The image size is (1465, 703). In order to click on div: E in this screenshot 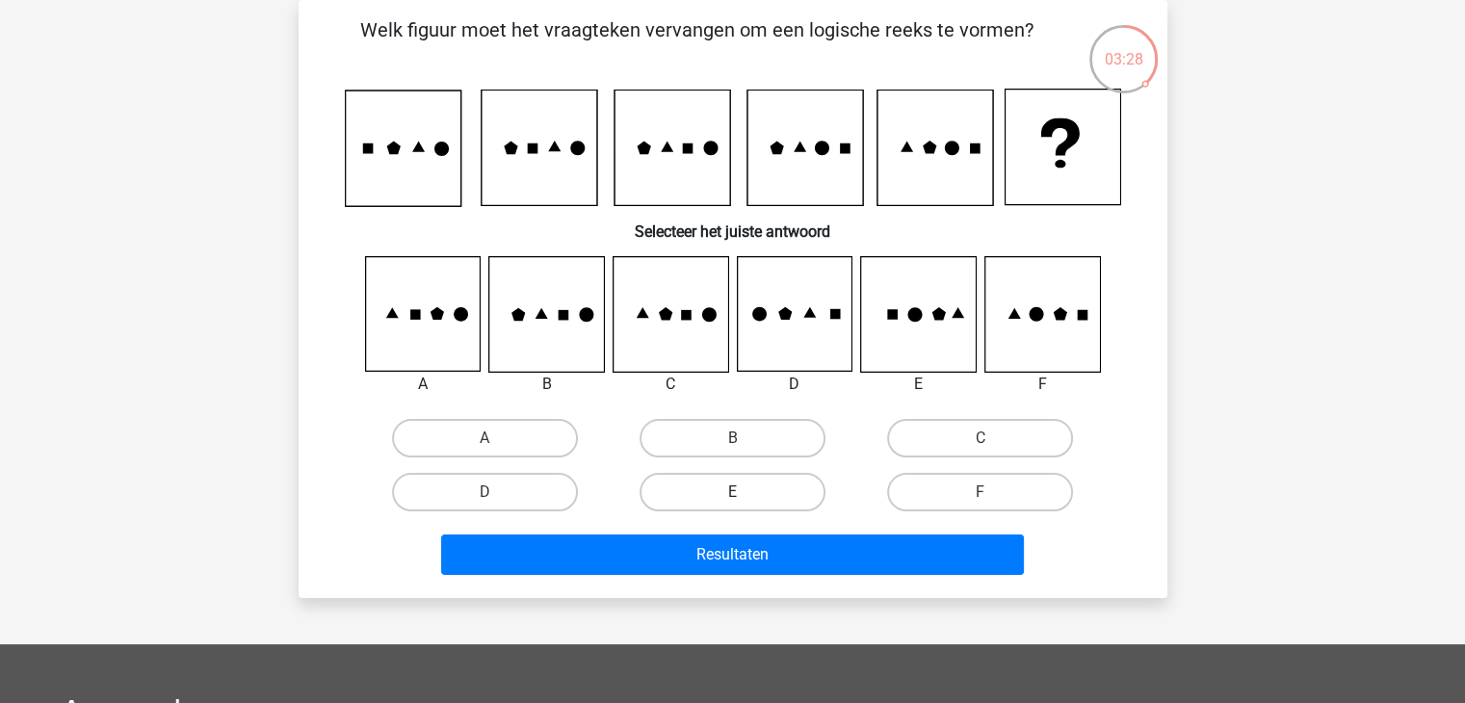, I will do `click(918, 384)`.